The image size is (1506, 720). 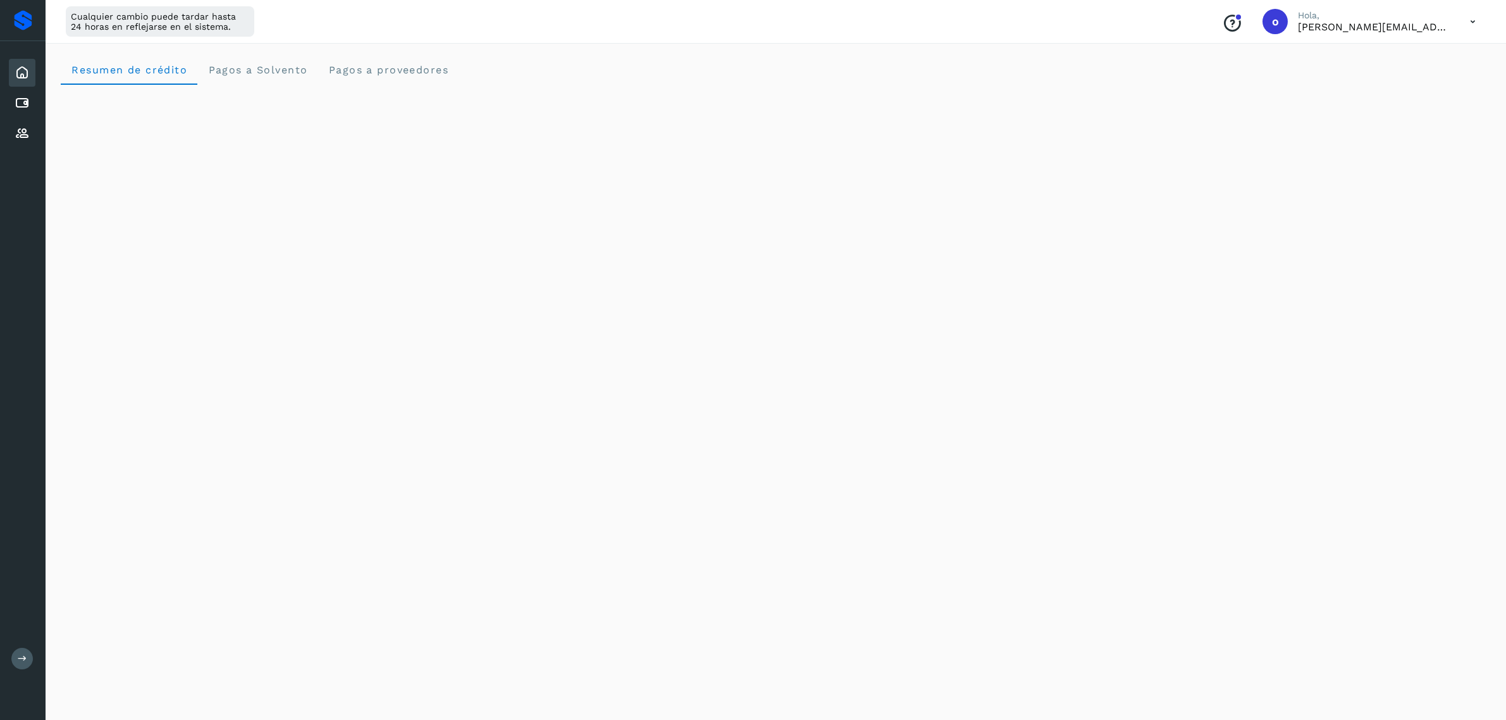 I want to click on p: orlando@rfllogistics.com.mx, so click(x=1374, y=27).